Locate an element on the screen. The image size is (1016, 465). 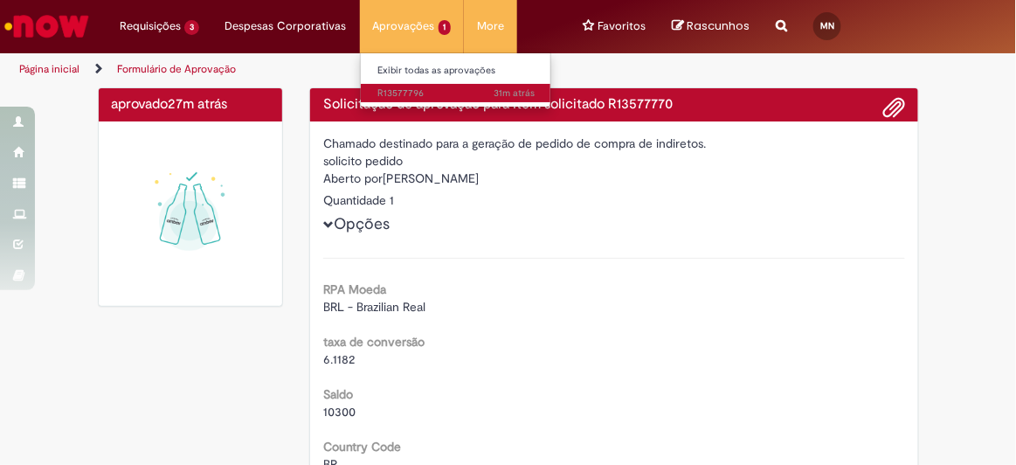
span: Requisições is located at coordinates (150, 26).